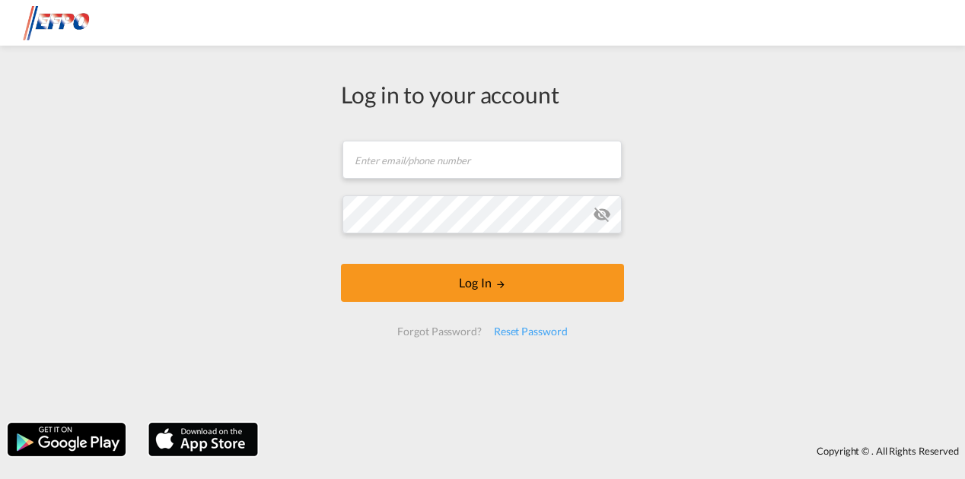  I want to click on img: d38966e06f5511efa686cdb0e1f57a29.png, so click(74, 23).